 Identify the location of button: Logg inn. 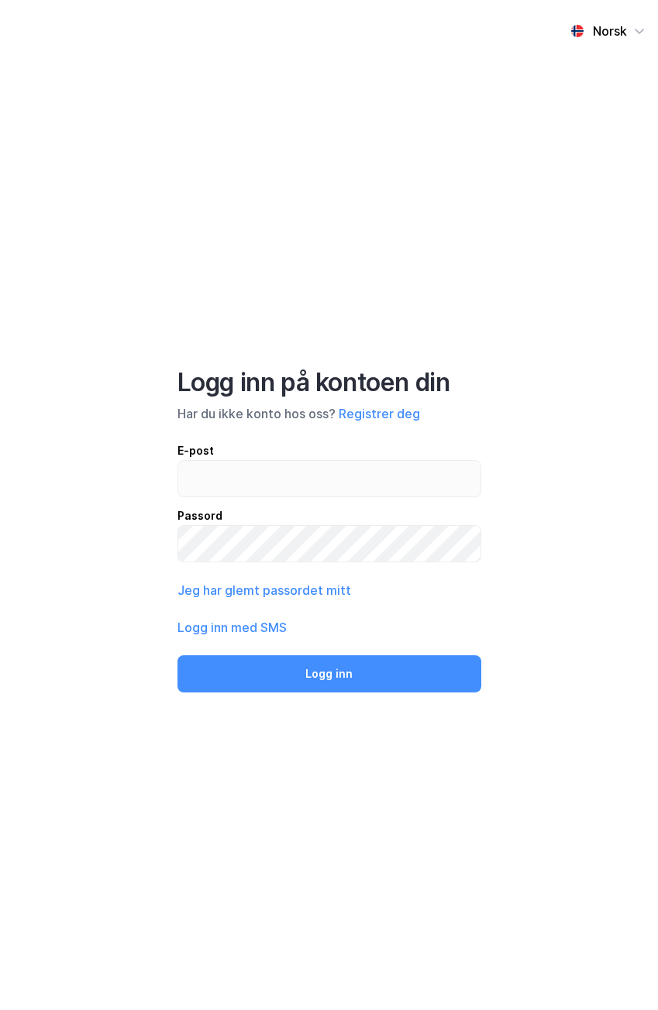
(329, 674).